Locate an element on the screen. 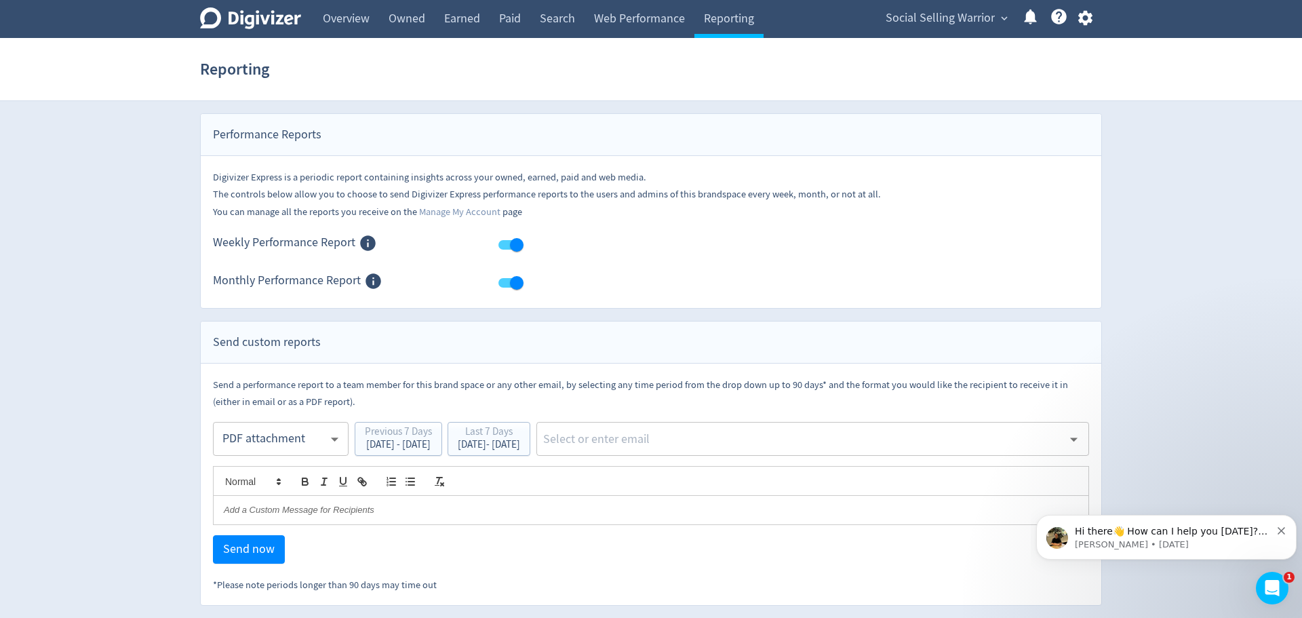 The image size is (1302, 618). span: Social Selling Warrior is located at coordinates (940, 18).